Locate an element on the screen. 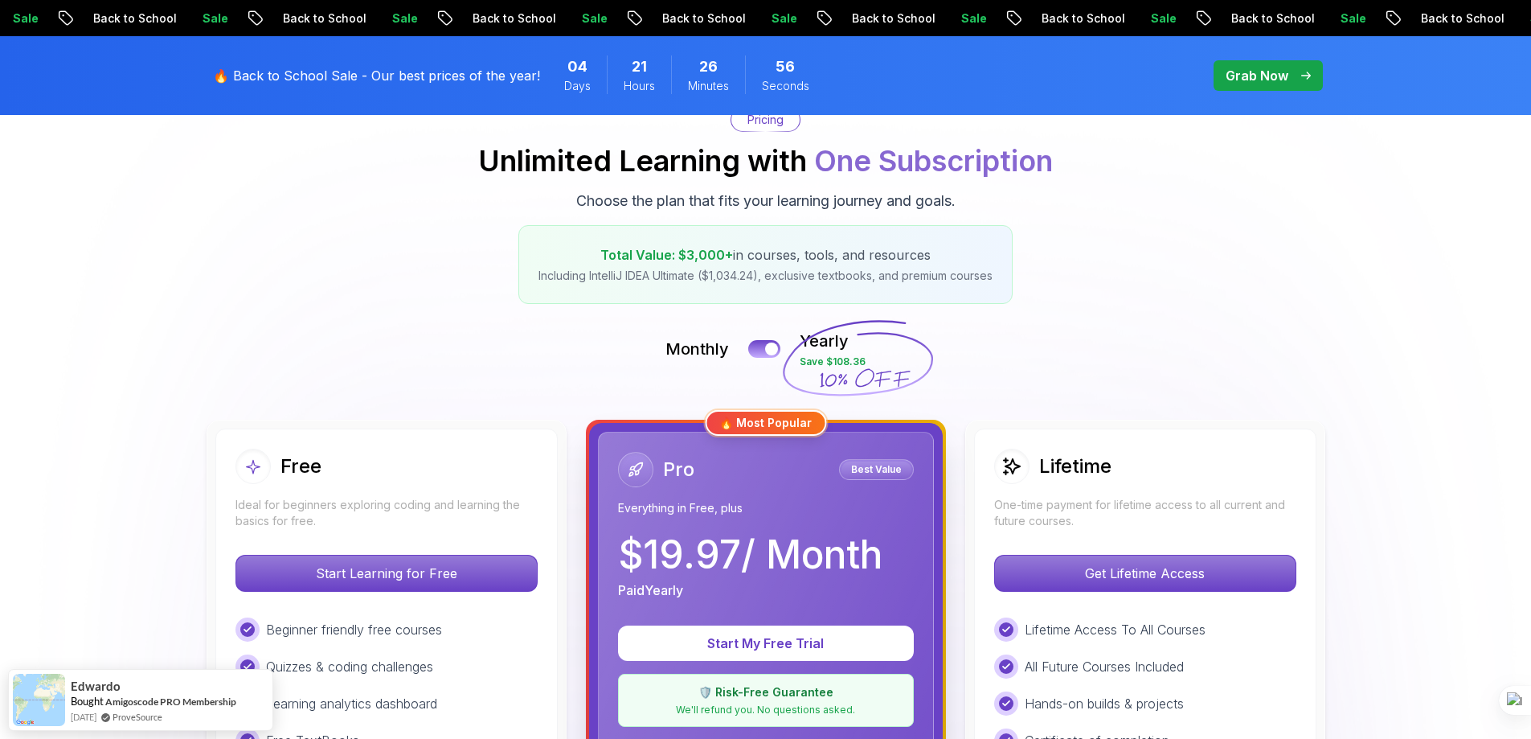 This screenshot has height=739, width=1531. p: Lifetime Access To All Courses is located at coordinates (1115, 629).